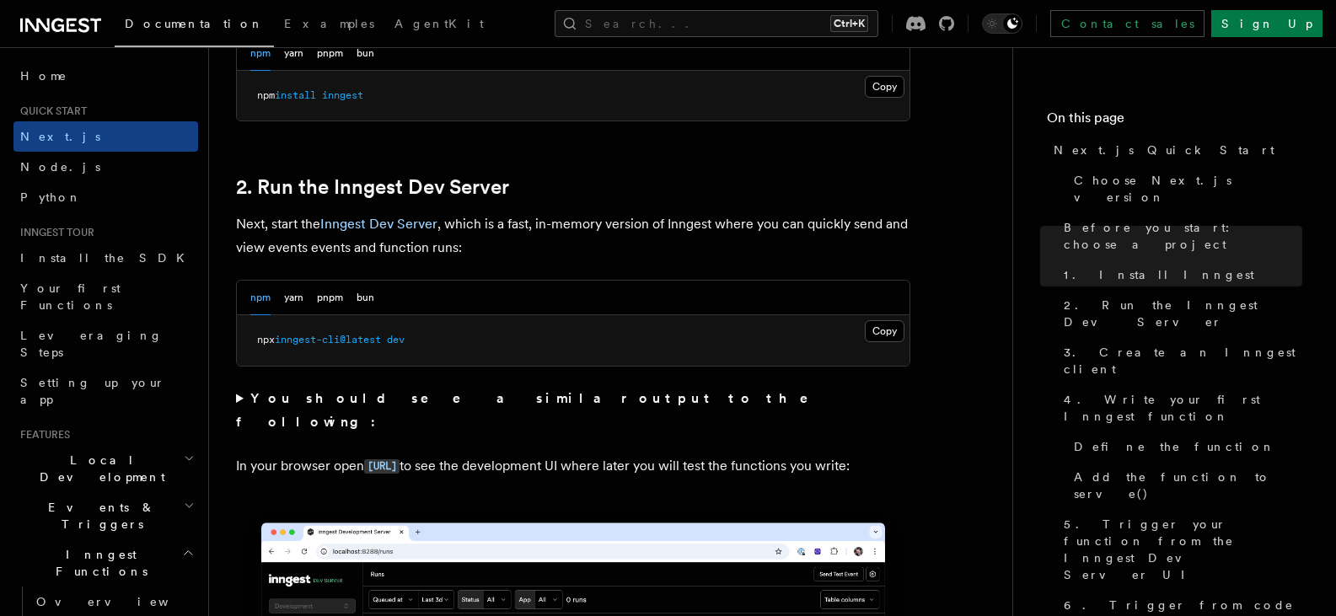 This screenshot has width=1336, height=616. What do you see at coordinates (1182, 236) in the screenshot?
I see `span: Before you start: choose a project` at bounding box center [1182, 236].